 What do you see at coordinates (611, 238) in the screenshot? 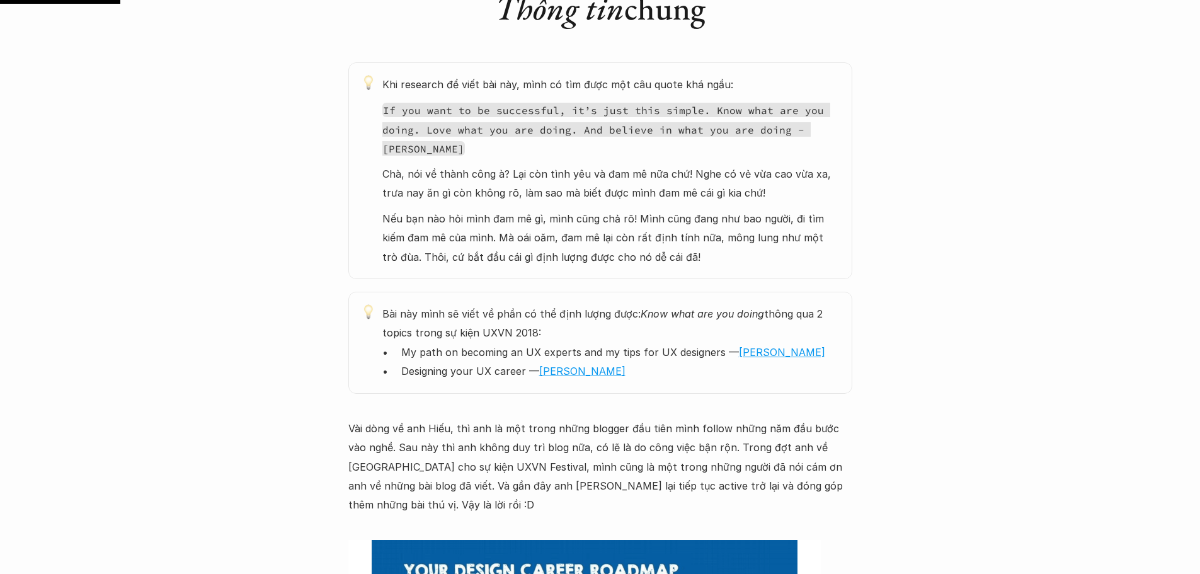
I see `p: Nếu bạn nào hỏi mình đam mê gì, mình cũng chả rõ! Mình cũng đang như bao người, đi tìm kiếm đam m...` at bounding box center [611, 238].